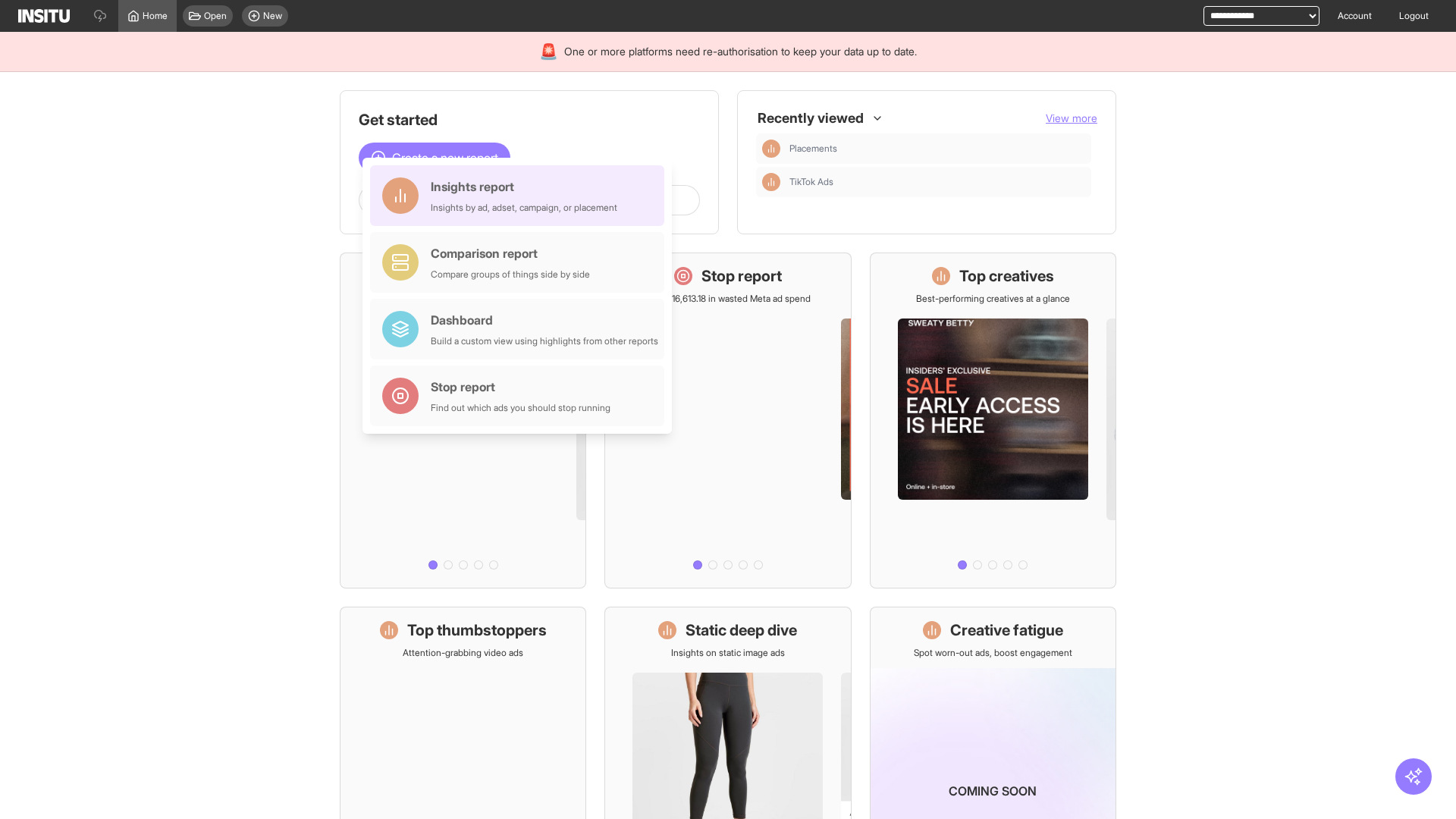  Describe the element at coordinates (446, 158) in the screenshot. I see `span: Create a new report` at that location.